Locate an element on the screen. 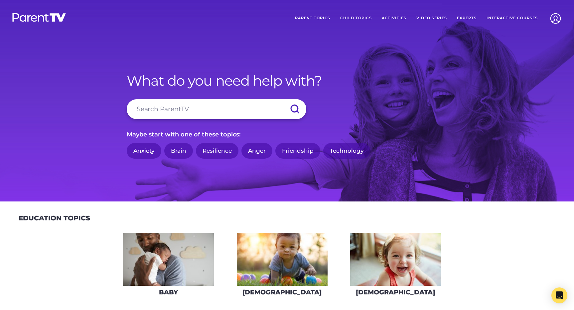 The width and height of the screenshot is (574, 310). input: Submit is located at coordinates (295, 109).